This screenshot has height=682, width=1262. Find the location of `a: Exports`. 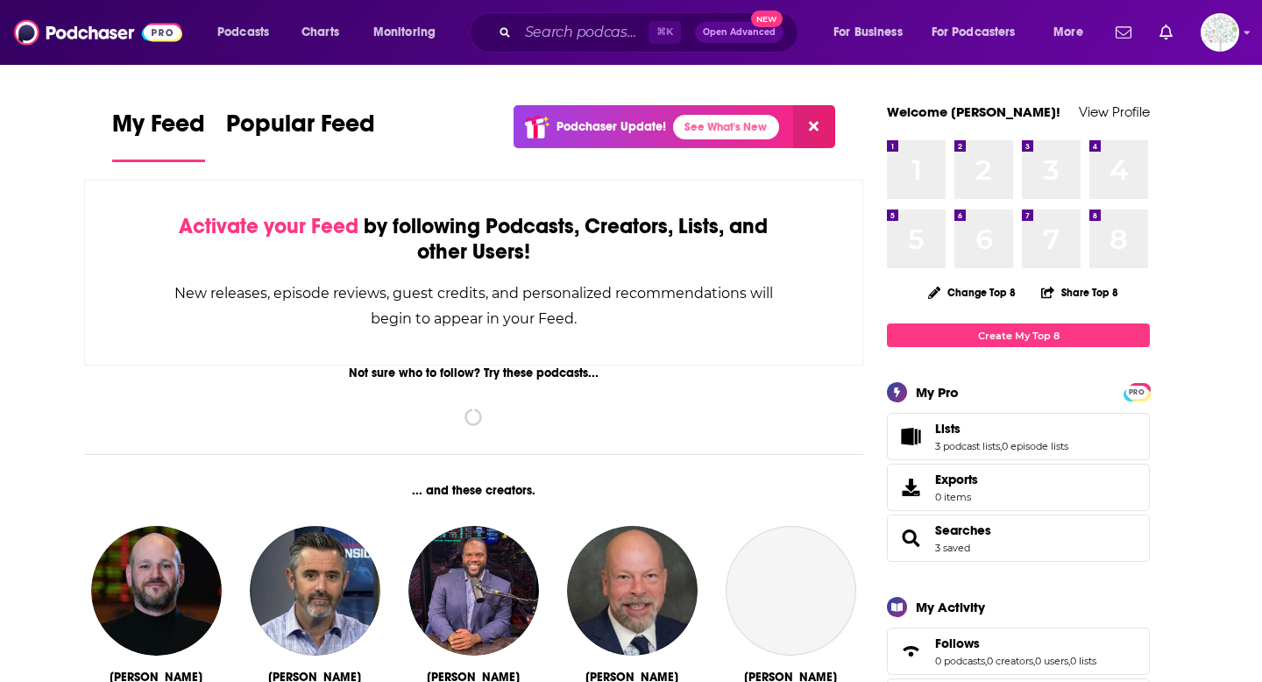

a: Exports is located at coordinates (1018, 487).